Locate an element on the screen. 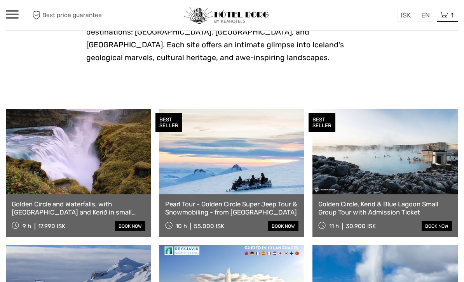 Image resolution: width=464 pixels, height=282 pixels. img: 97-048fac7b-21eb-4351-ac26-83e096b89eb3_logo_small.jpg is located at coordinates (226, 16).